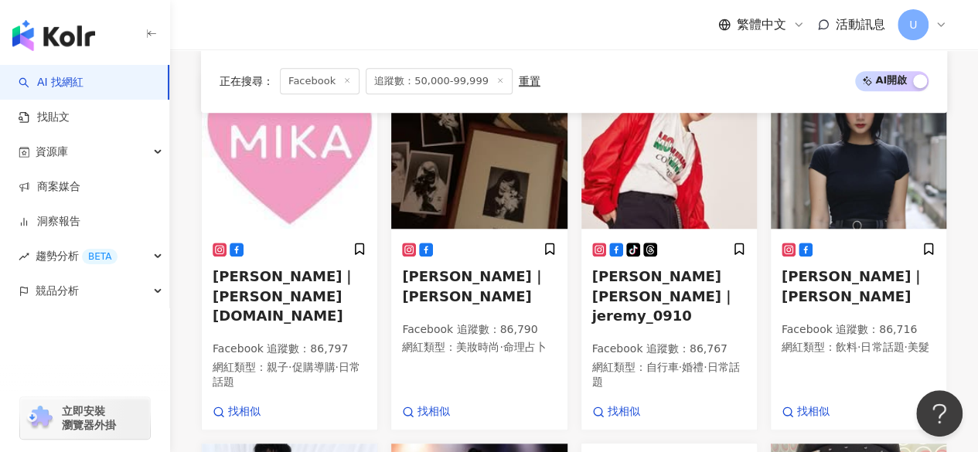 The image size is (978, 452). I want to click on span: rise, so click(24, 257).